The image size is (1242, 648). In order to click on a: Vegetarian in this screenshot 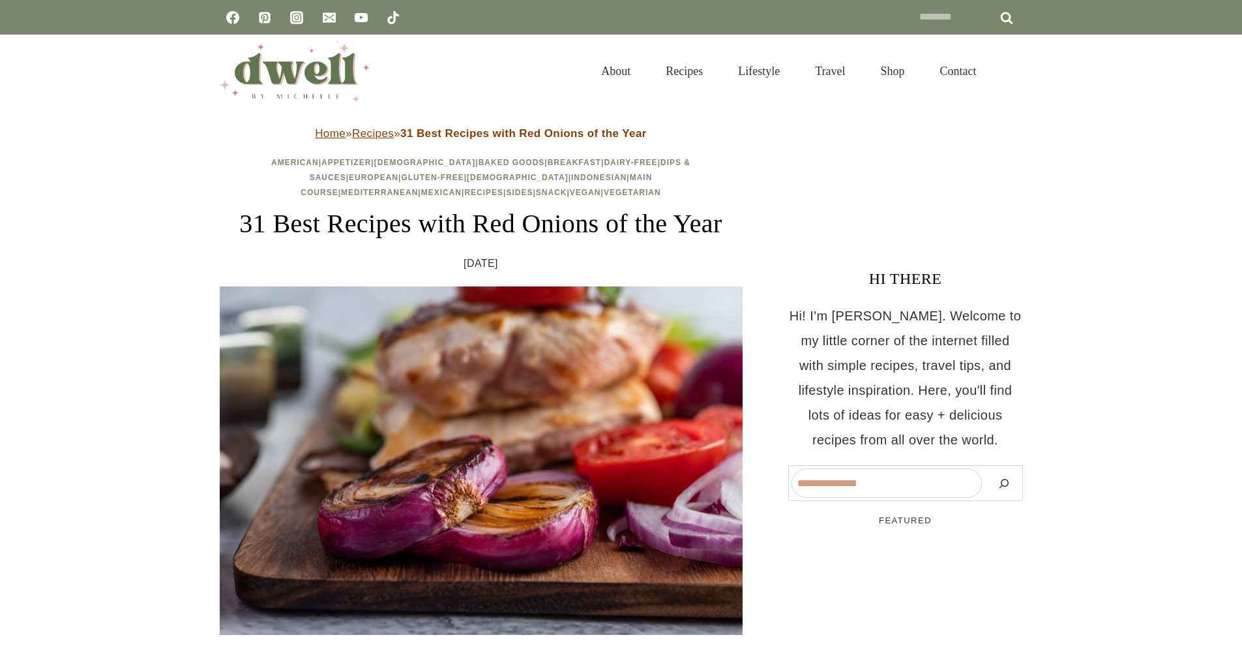, I will do `click(633, 192)`.